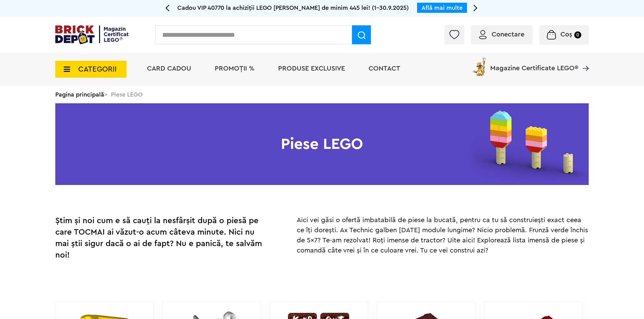 The height and width of the screenshot is (319, 644). What do you see at coordinates (578, 35) in the screenshot?
I see `small: 0` at bounding box center [578, 35].